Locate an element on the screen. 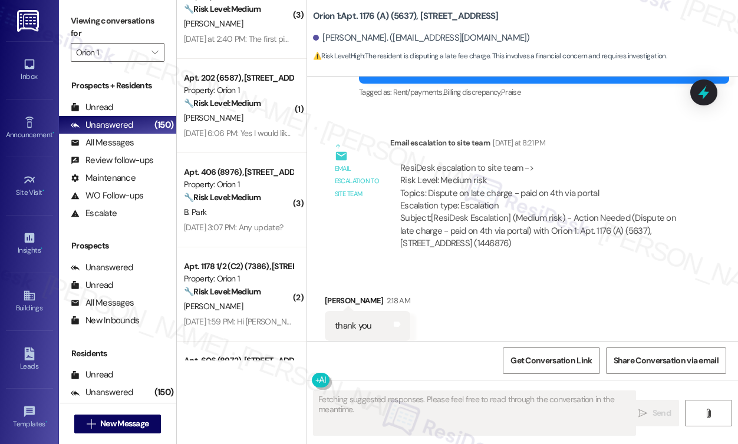  span: Get Conversation Link is located at coordinates (551, 361).